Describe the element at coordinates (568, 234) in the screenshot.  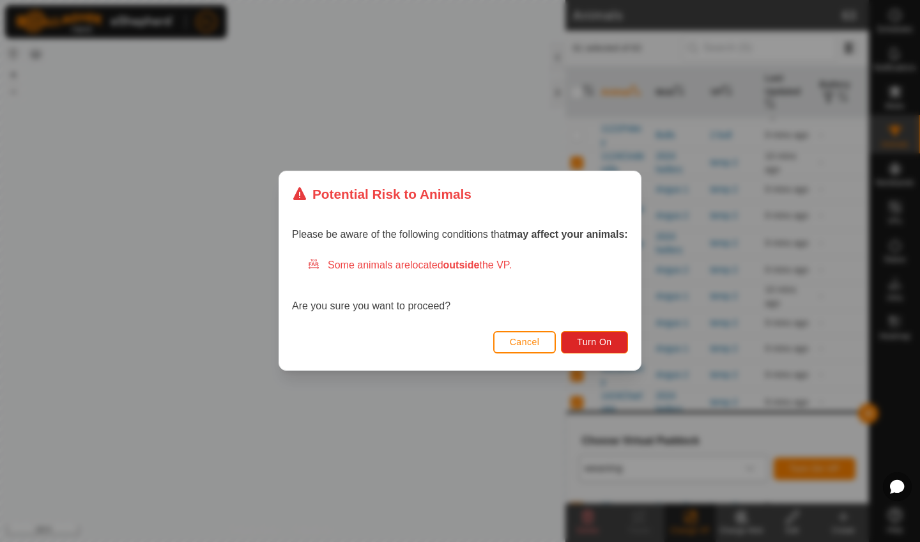
I see `strong: may affect your animals:` at that location.